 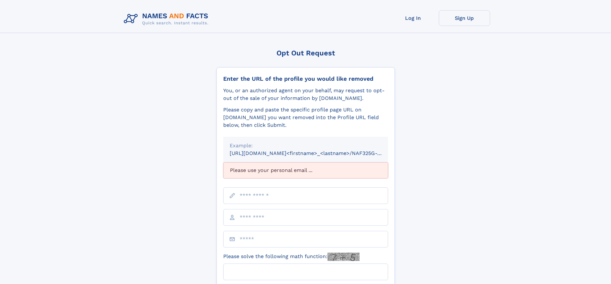 What do you see at coordinates (413, 18) in the screenshot?
I see `a: Log In` at bounding box center [413, 18].